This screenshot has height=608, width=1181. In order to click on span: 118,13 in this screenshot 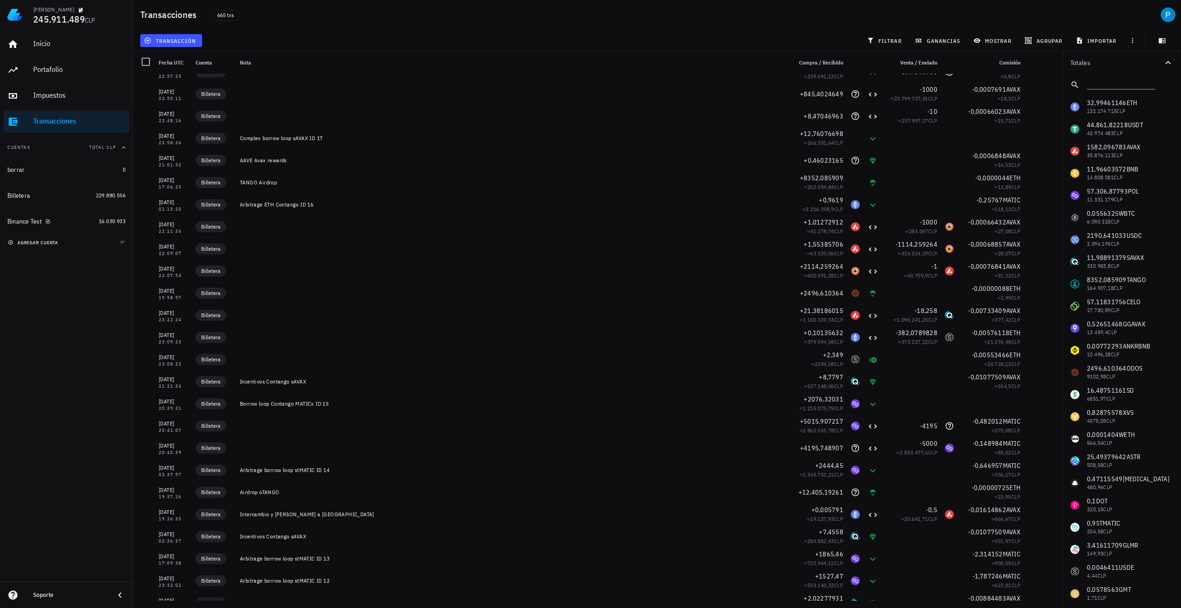, I will do `click(1002, 209)`.